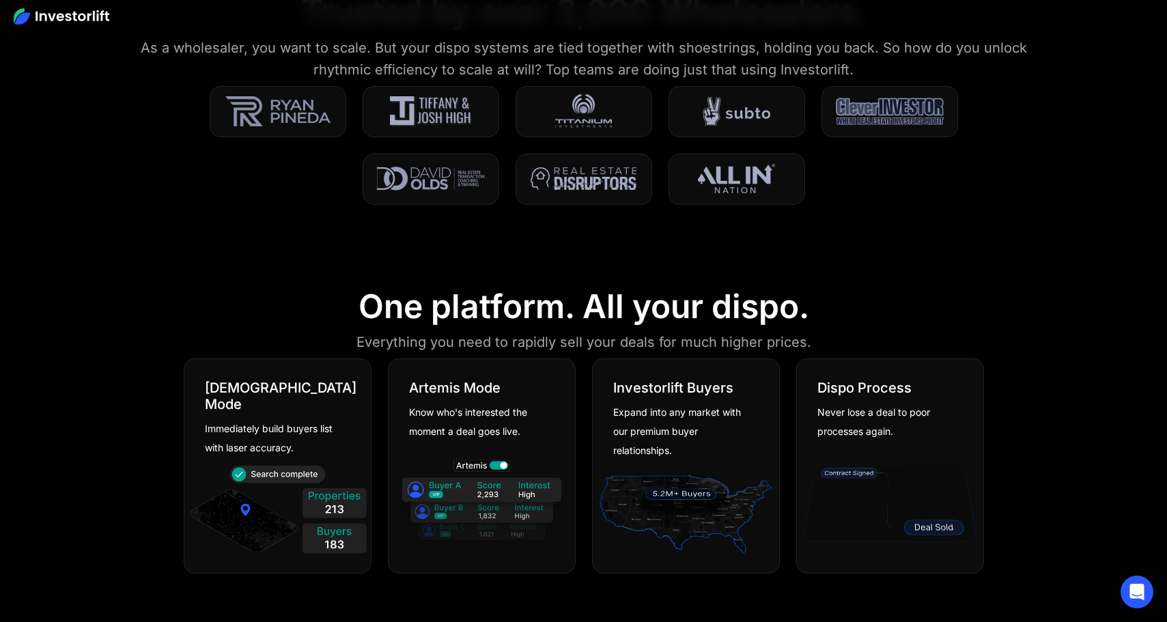 Image resolution: width=1167 pixels, height=622 pixels. What do you see at coordinates (1137, 592) in the screenshot?
I see `div: Open Intercom Messenger` at bounding box center [1137, 592].